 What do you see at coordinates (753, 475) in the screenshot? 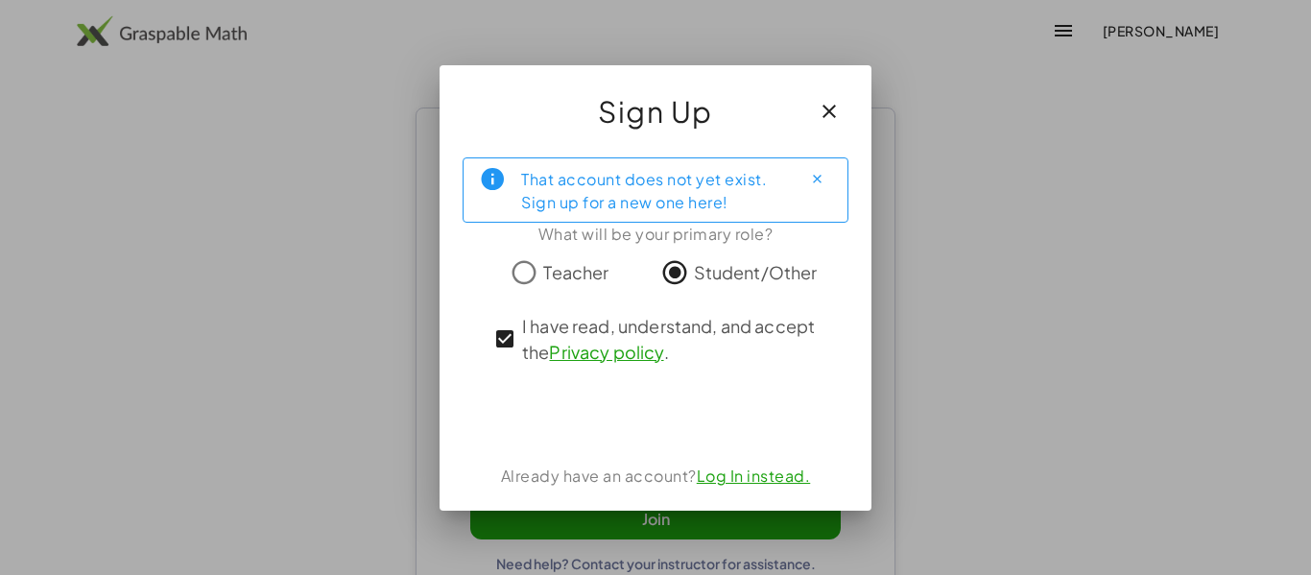
I see `a: Log In instead.` at bounding box center [753, 475].